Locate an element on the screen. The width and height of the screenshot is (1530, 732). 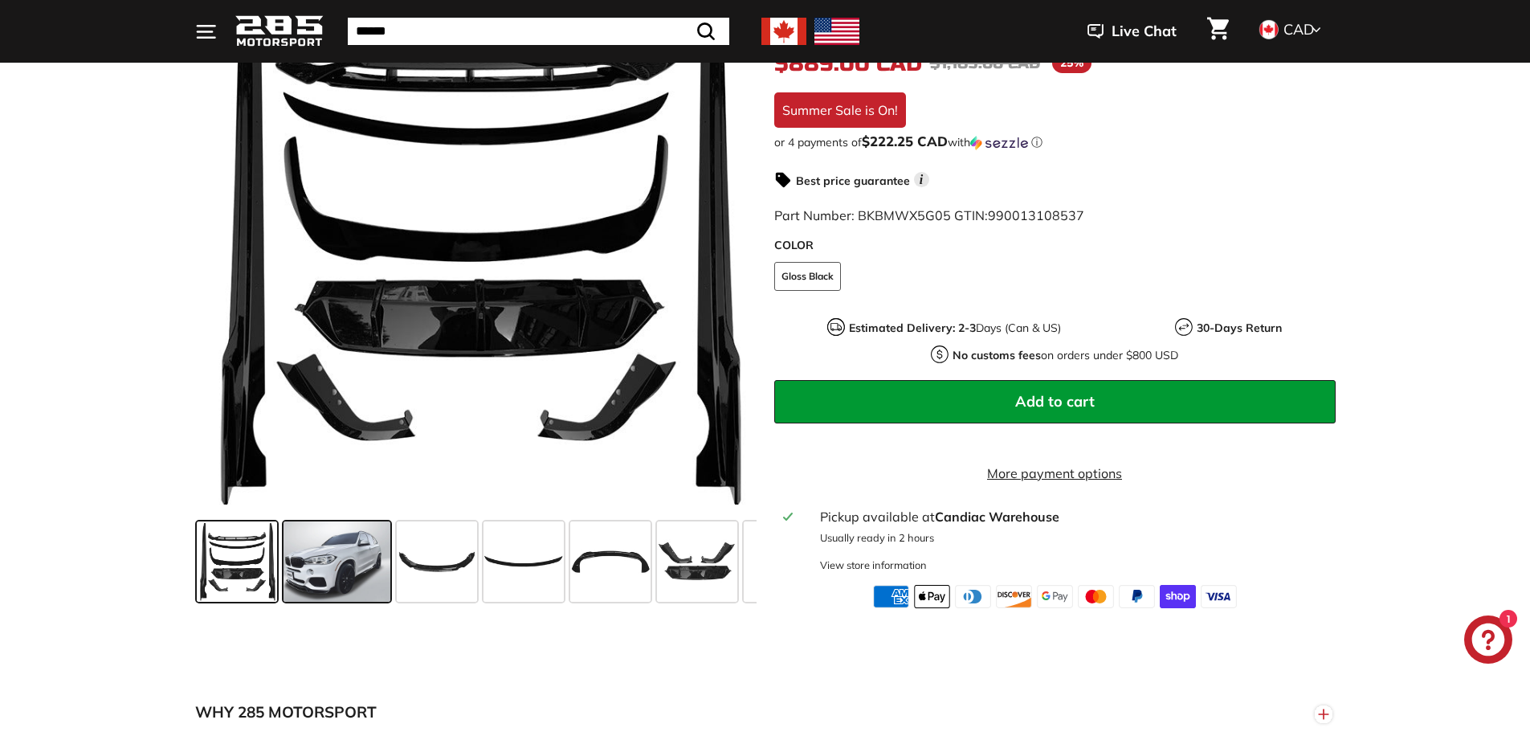
strong: Estimated Delivery: 2-3 is located at coordinates (912, 328).